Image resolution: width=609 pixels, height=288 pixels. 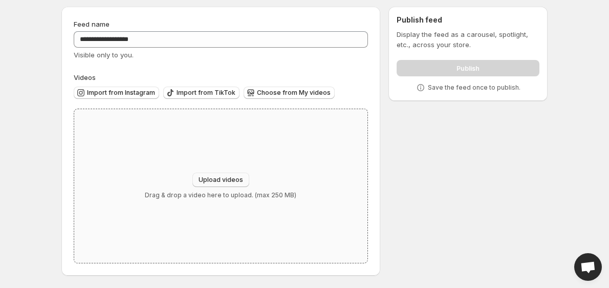 I want to click on p: Save the feed once to publish., so click(x=474, y=88).